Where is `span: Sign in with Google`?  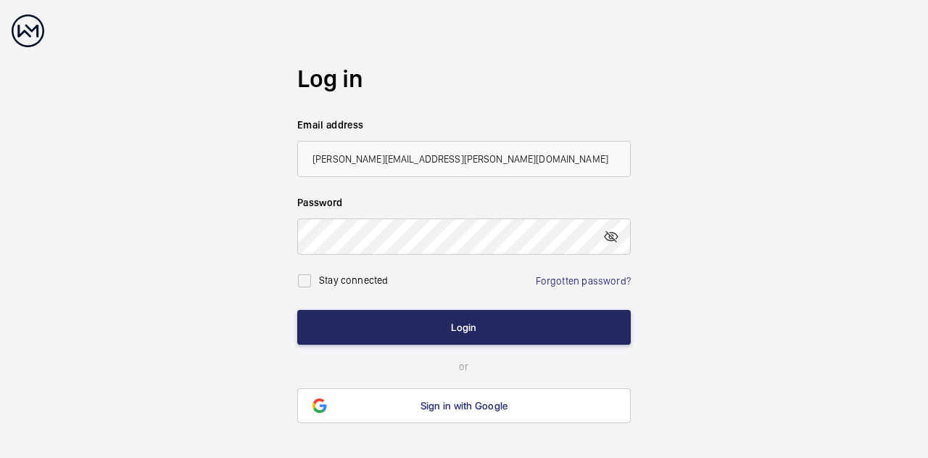
span: Sign in with Google is located at coordinates (464, 405).